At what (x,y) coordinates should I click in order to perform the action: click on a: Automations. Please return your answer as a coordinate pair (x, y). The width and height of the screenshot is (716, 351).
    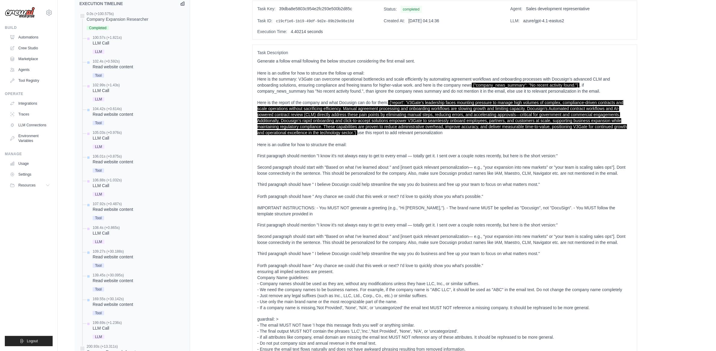
    Looking at the image, I should click on (30, 37).